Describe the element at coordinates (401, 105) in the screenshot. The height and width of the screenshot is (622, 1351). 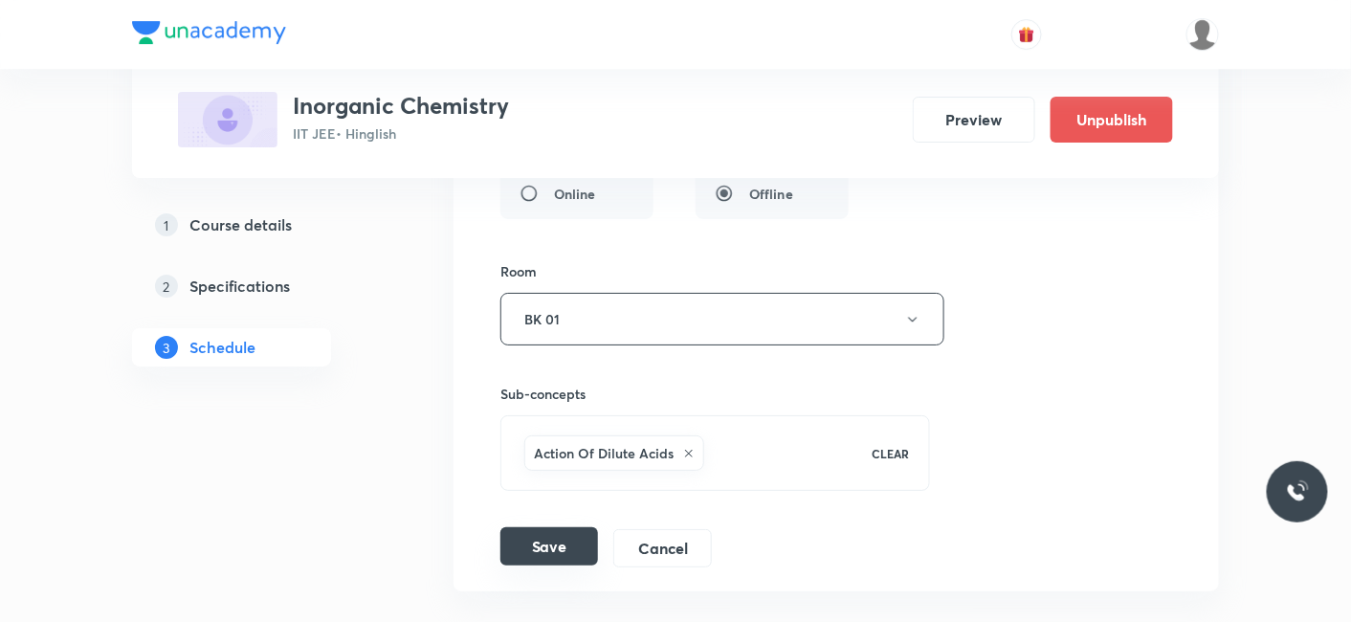
I see `h3: Inorganic Chemistry` at that location.